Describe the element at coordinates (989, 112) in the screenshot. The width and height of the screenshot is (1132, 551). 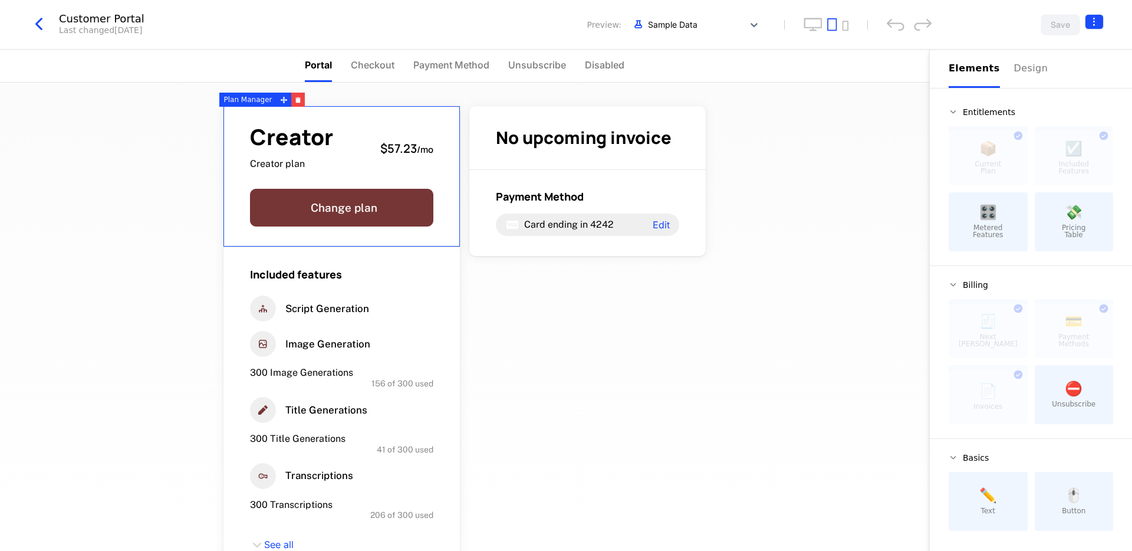
I see `span: Entitlements` at that location.